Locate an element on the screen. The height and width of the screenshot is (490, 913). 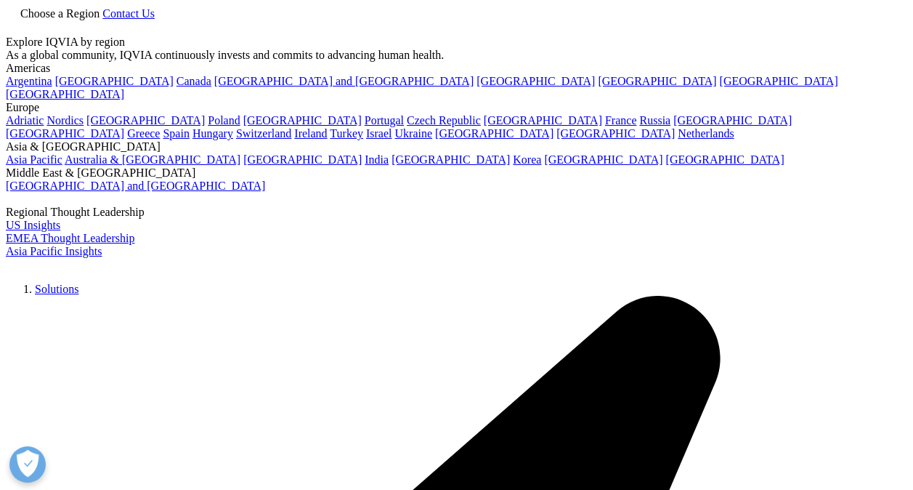
span: Asia Pacific Insights is located at coordinates (54, 251).